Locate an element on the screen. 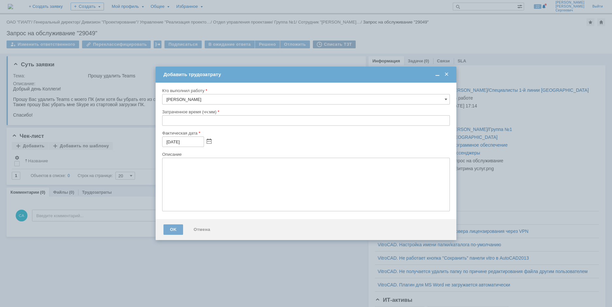 Image resolution: width=612 pixels, height=307 pixels. div: Добавить трудозатрату is located at coordinates (307, 75).